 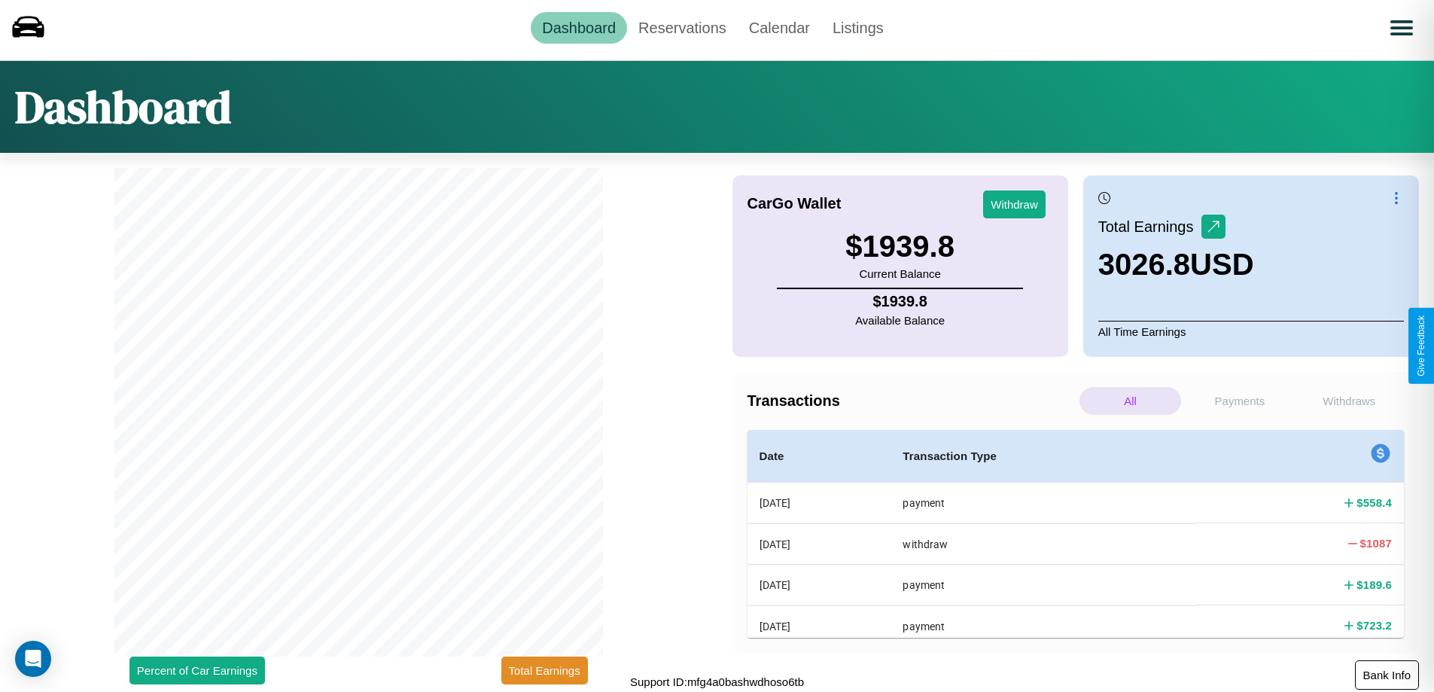 What do you see at coordinates (544, 670) in the screenshot?
I see `button: Total Earnings` at bounding box center [544, 670].